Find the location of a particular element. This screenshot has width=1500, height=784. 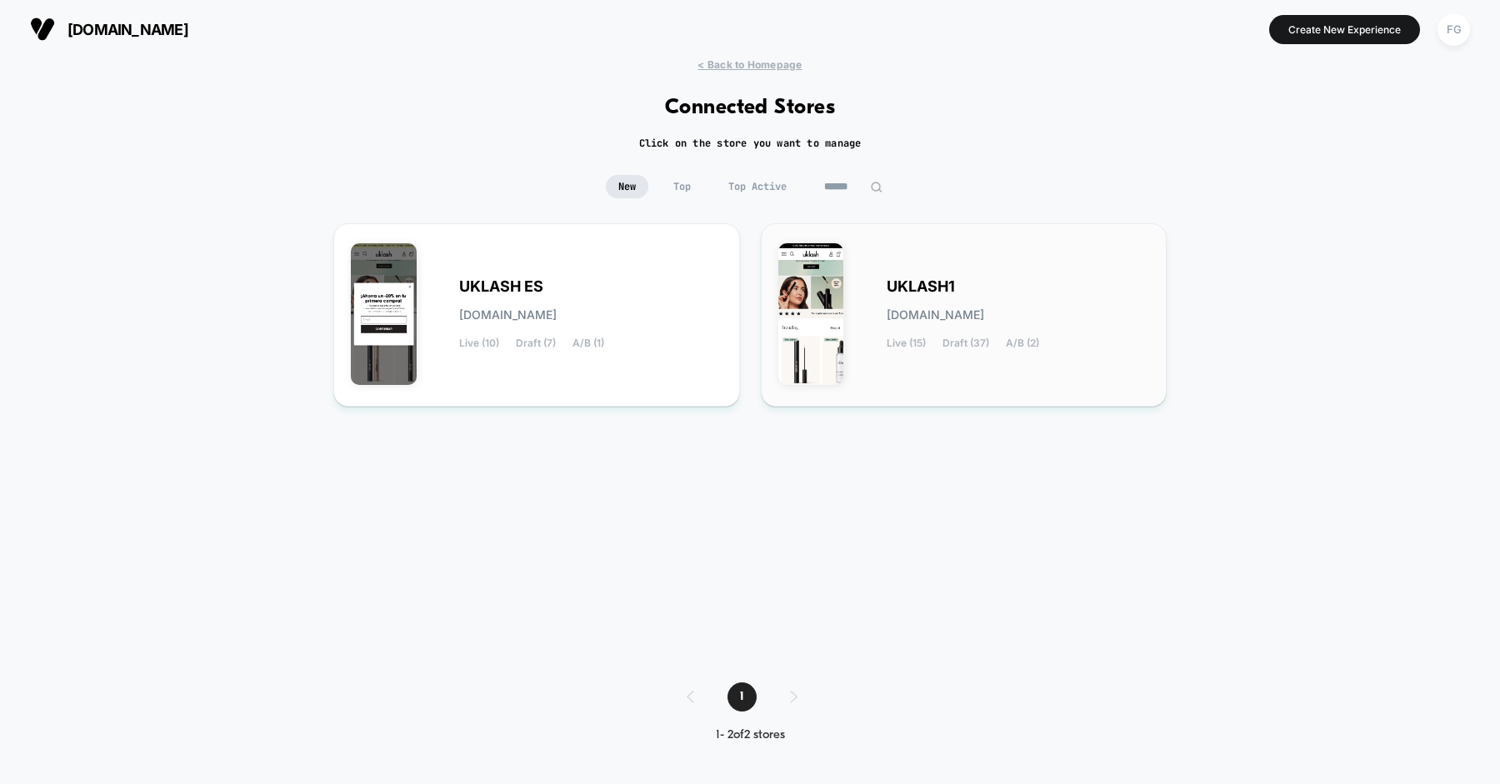

button: Create New Experience is located at coordinates (1344, 29).